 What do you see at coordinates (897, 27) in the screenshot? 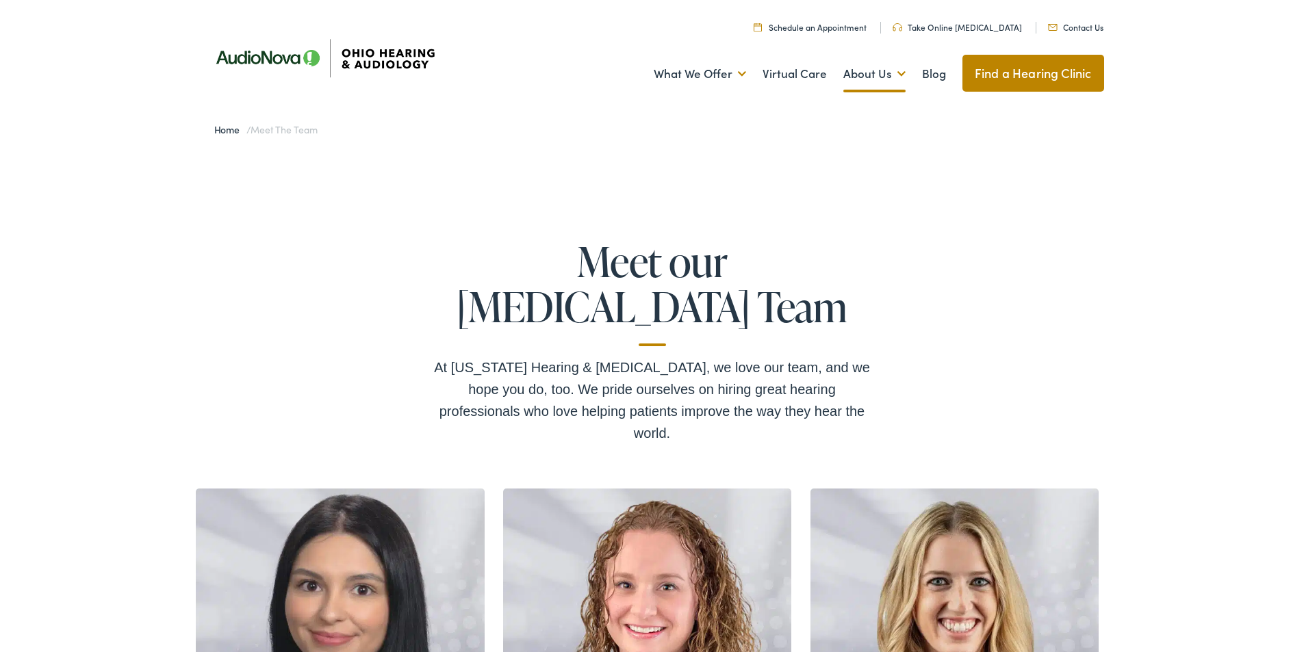
I see `img: Headphones icone to schedule online hearing test in Cincinnati, OH` at bounding box center [897, 27].